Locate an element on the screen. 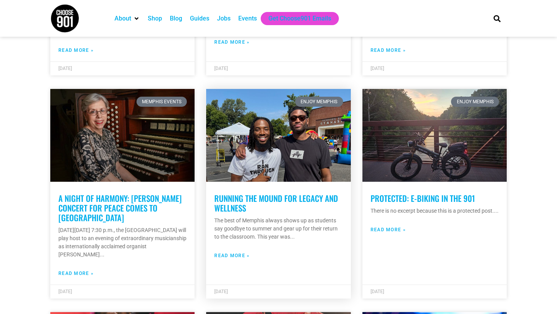 The width and height of the screenshot is (557, 314). a: Jobs is located at coordinates (223, 19).